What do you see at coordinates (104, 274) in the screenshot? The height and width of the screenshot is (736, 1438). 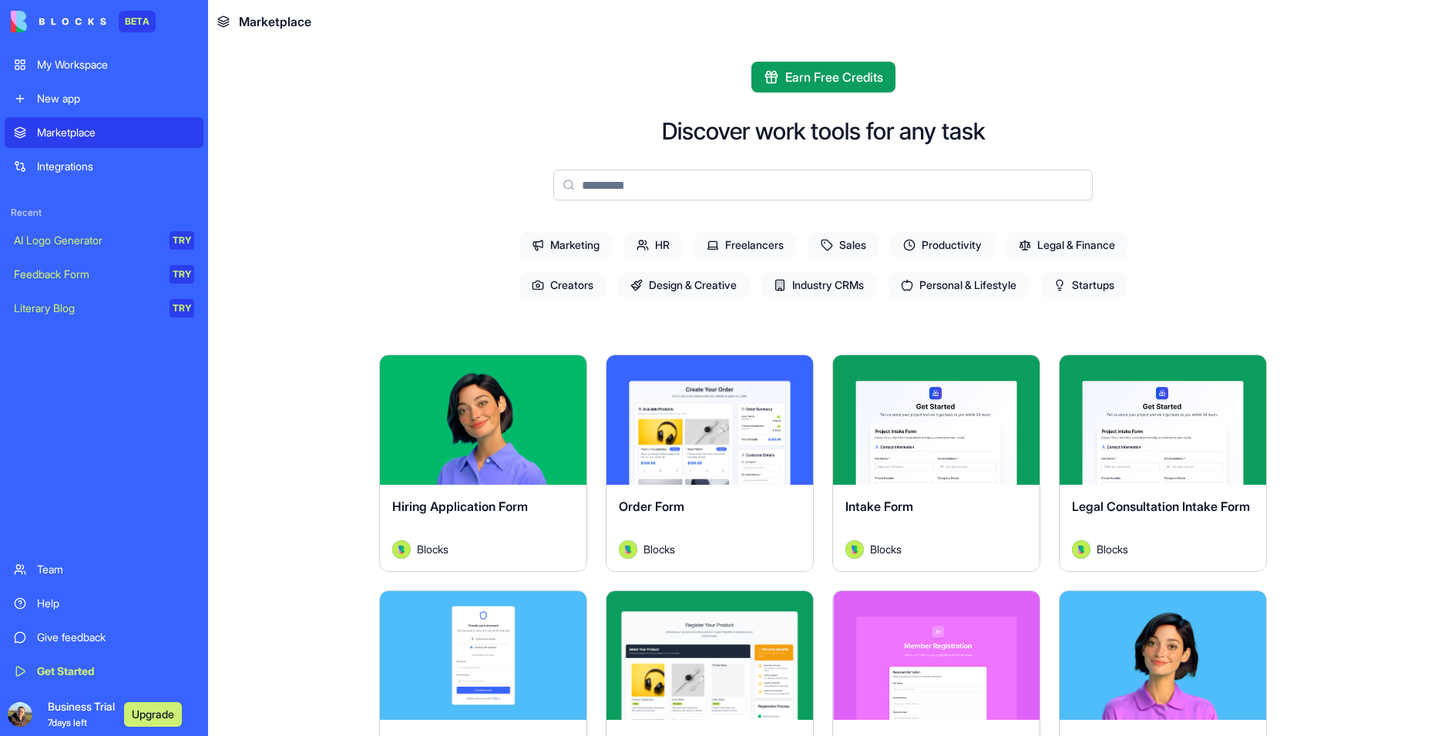 I see `a: Feedback FormTRY` at bounding box center [104, 274].